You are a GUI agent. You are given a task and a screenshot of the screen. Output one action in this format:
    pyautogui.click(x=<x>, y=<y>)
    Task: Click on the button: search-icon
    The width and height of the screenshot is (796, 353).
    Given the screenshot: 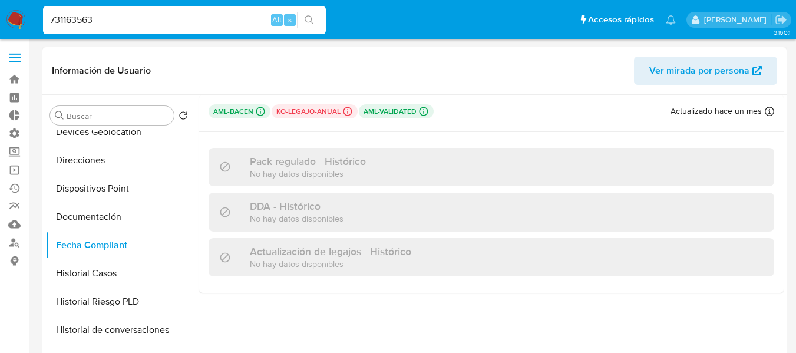 What is the action you would take?
    pyautogui.click(x=309, y=20)
    